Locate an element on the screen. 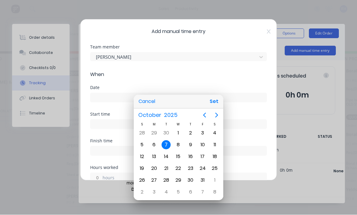 The width and height of the screenshot is (357, 215). div: Saturday, October 18, 2025 is located at coordinates (215, 157).